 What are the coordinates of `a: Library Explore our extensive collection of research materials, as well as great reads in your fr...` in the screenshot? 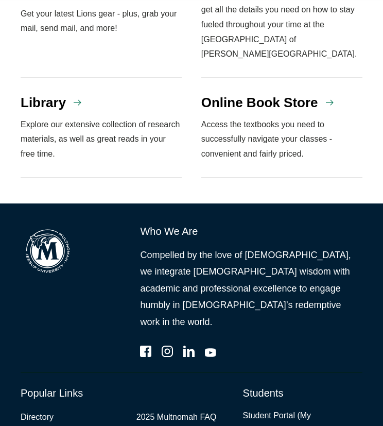 It's located at (101, 128).